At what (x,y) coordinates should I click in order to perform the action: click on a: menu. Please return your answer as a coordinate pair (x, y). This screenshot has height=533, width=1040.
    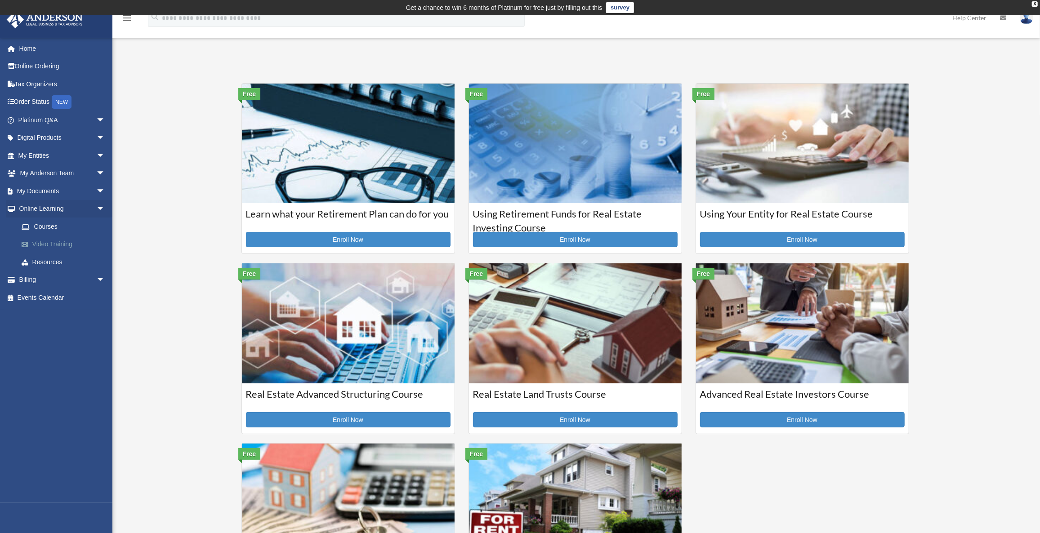
    Looking at the image, I should click on (127, 19).